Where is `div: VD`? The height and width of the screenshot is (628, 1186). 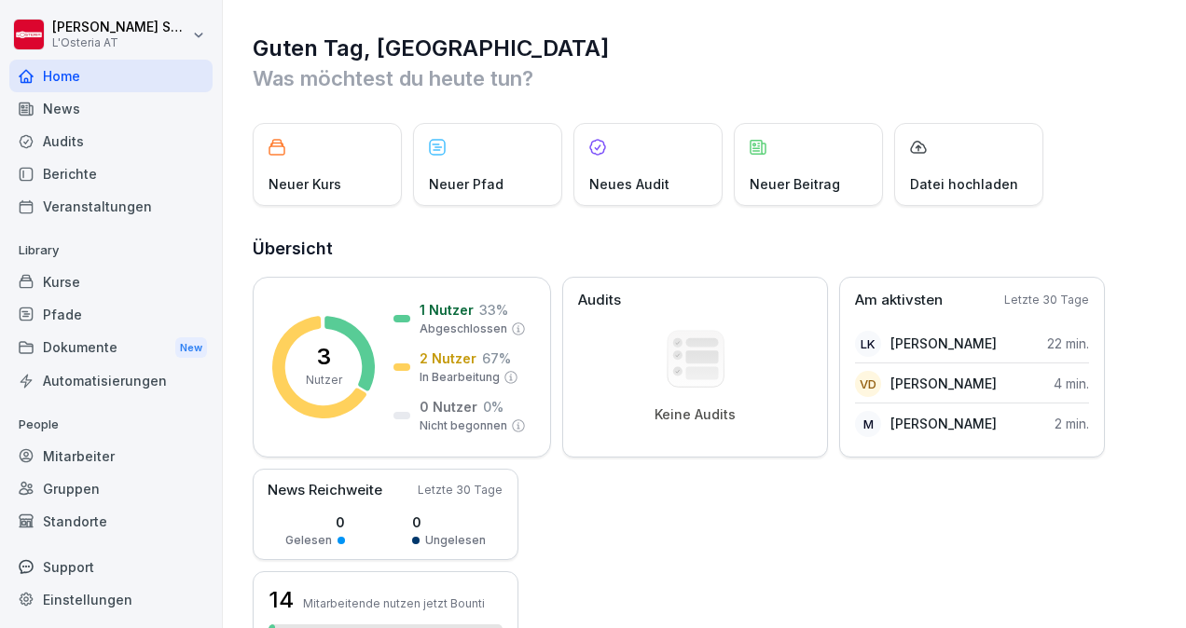
div: VD is located at coordinates (868, 384).